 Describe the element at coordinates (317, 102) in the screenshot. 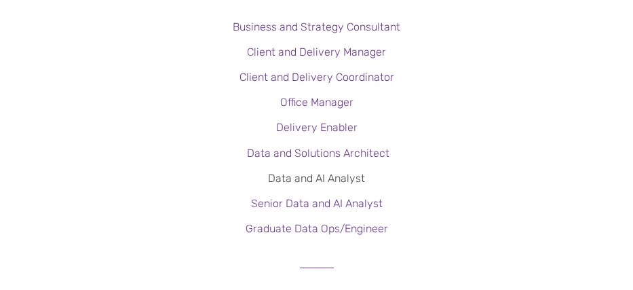

I see `a: Office Manager` at that location.